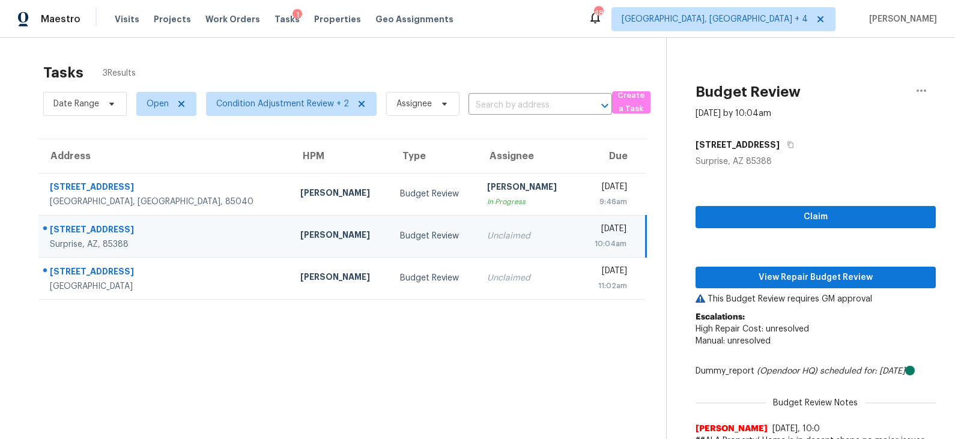  I want to click on div: 11:02am, so click(606, 286).